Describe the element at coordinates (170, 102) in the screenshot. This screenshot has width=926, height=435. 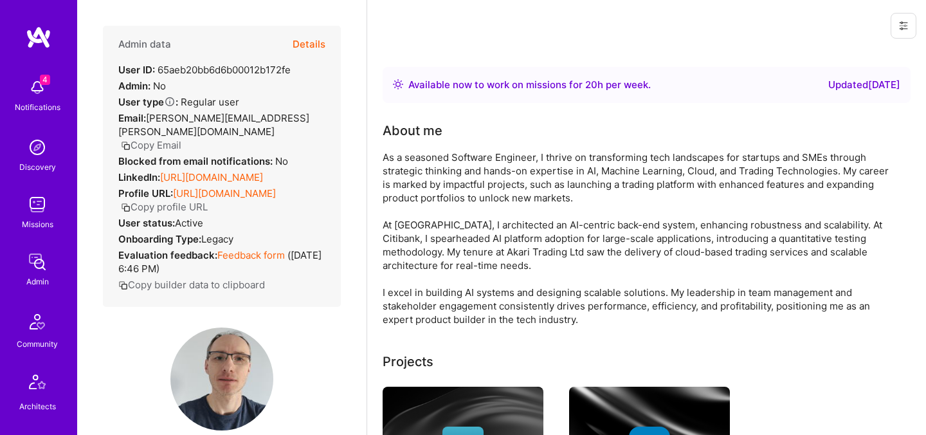
I see `i: Help` at that location.